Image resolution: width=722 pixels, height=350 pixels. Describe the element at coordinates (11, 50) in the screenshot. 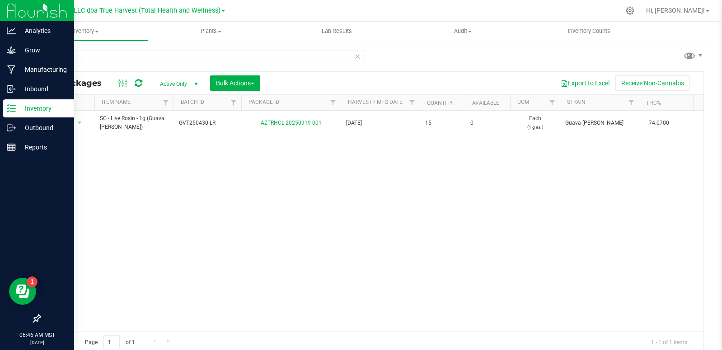

I see `inline-svg: Grow` at that location.